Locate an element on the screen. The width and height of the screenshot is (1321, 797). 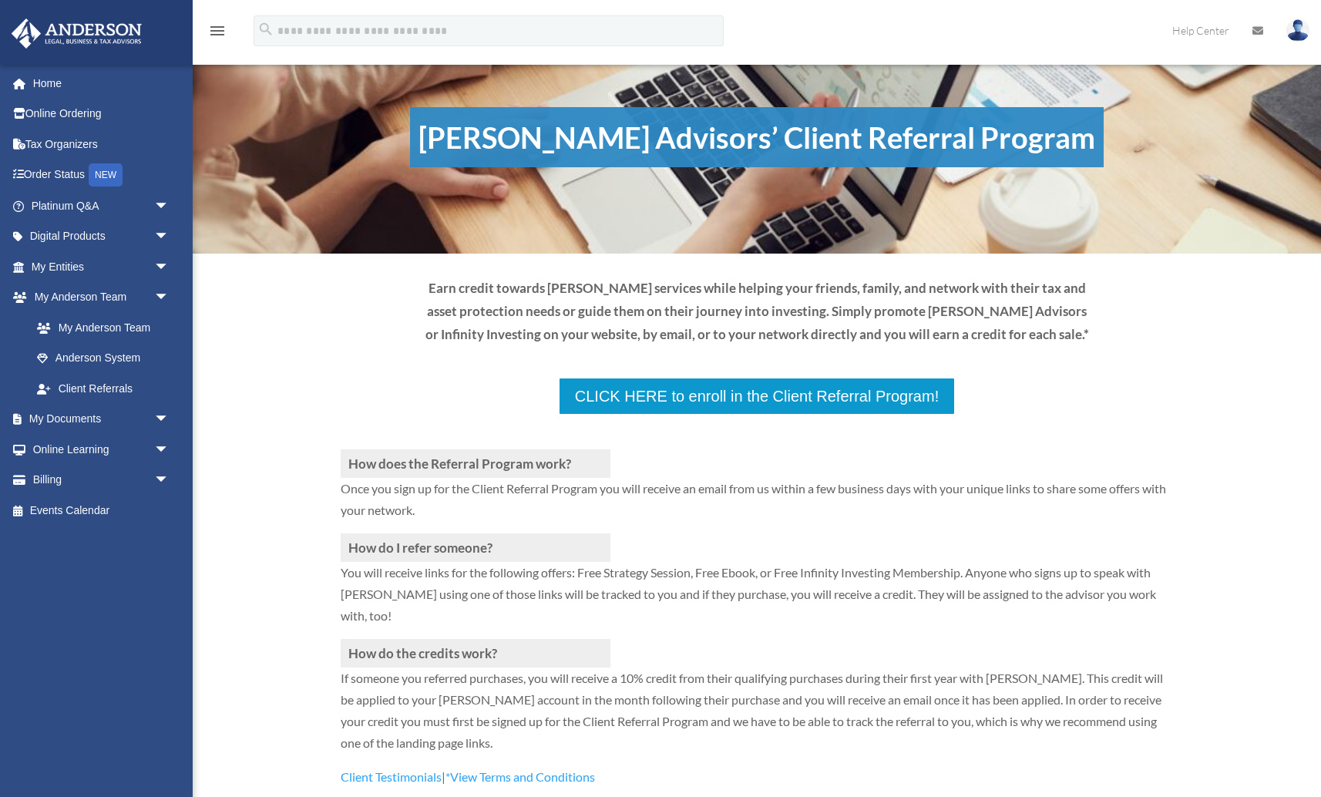
p: Once you sign up for the Client Referral Program you will receive an email from us within a few b... is located at coordinates (757, 506).